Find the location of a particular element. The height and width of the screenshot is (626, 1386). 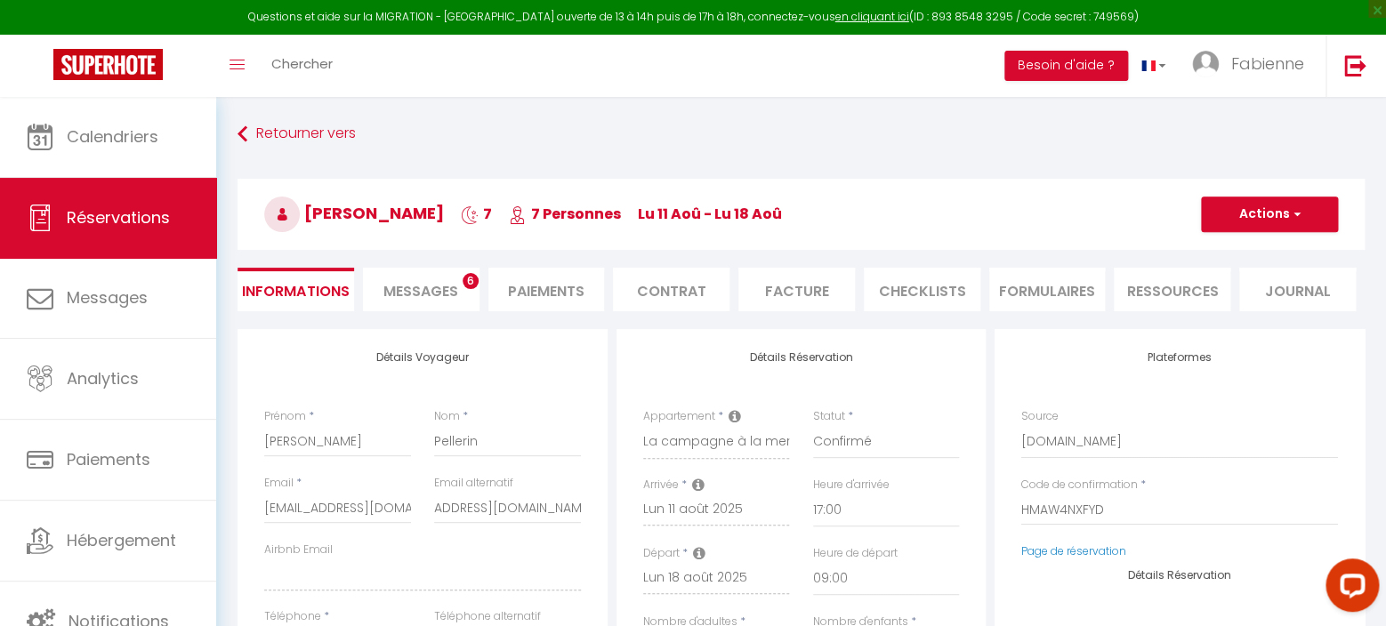

span: Chercher is located at coordinates (302, 63).